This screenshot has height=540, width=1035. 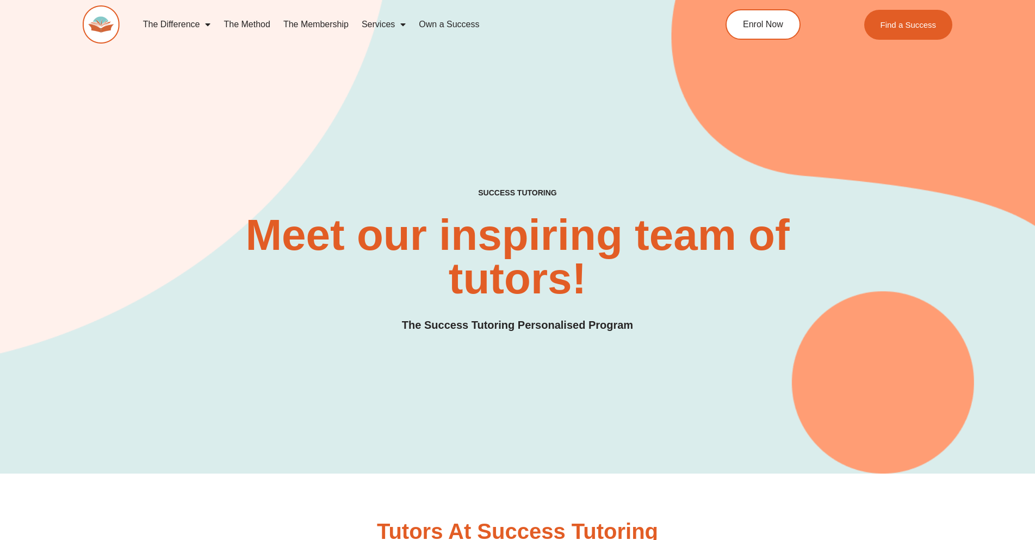 What do you see at coordinates (406, 24) in the screenshot?
I see `nav: Menu` at bounding box center [406, 24].